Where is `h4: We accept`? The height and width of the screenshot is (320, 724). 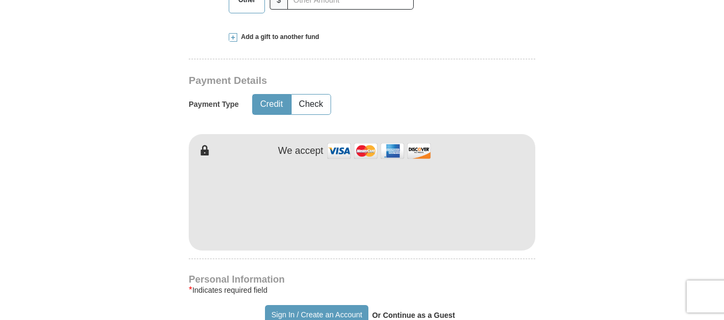 h4: We accept is located at coordinates (301, 151).